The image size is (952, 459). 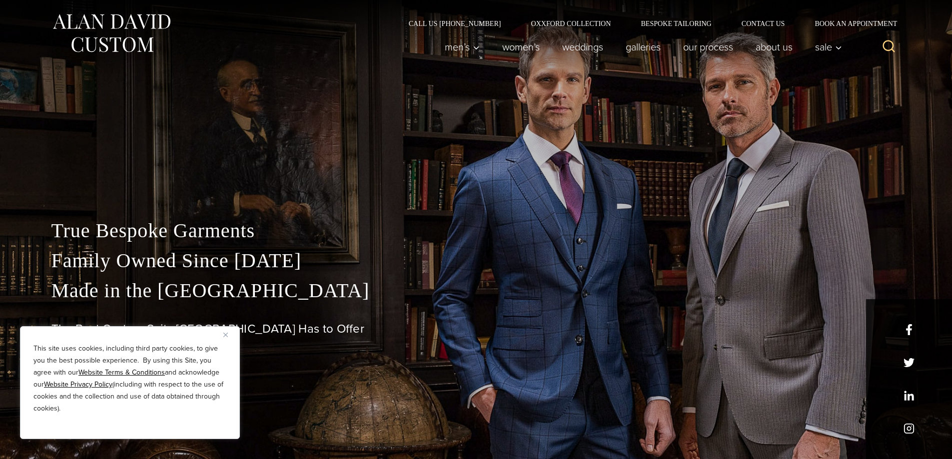 I want to click on nav: Primary Navigation, so click(x=640, y=47).